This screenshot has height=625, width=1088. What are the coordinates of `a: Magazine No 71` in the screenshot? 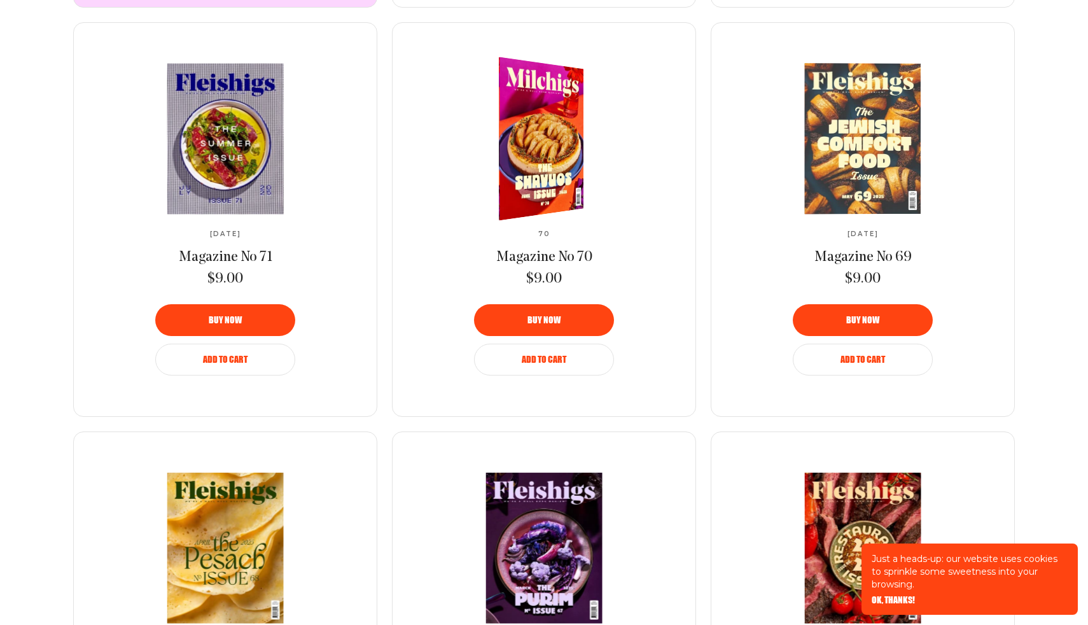 It's located at (225, 258).